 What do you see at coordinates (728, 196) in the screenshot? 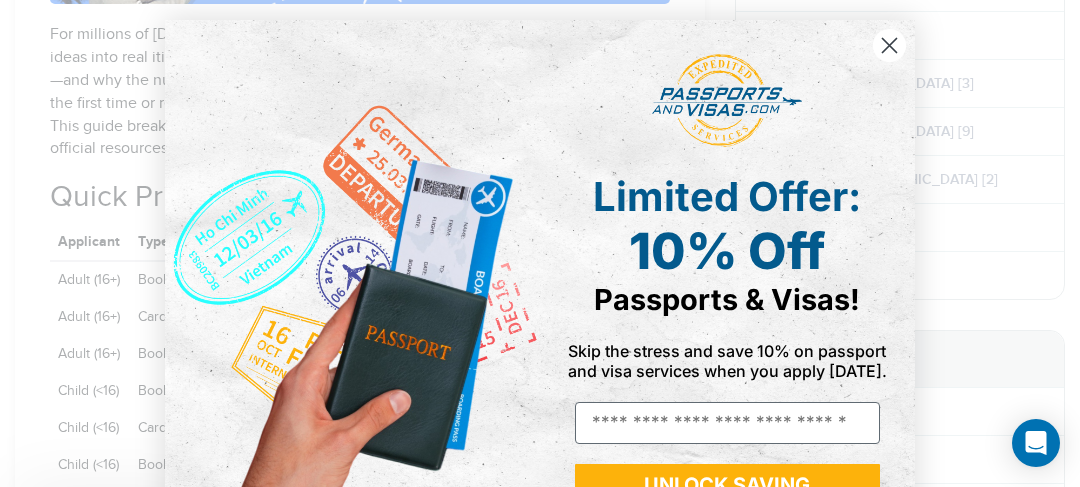
I see `span: Limited Offer:` at bounding box center [728, 196].